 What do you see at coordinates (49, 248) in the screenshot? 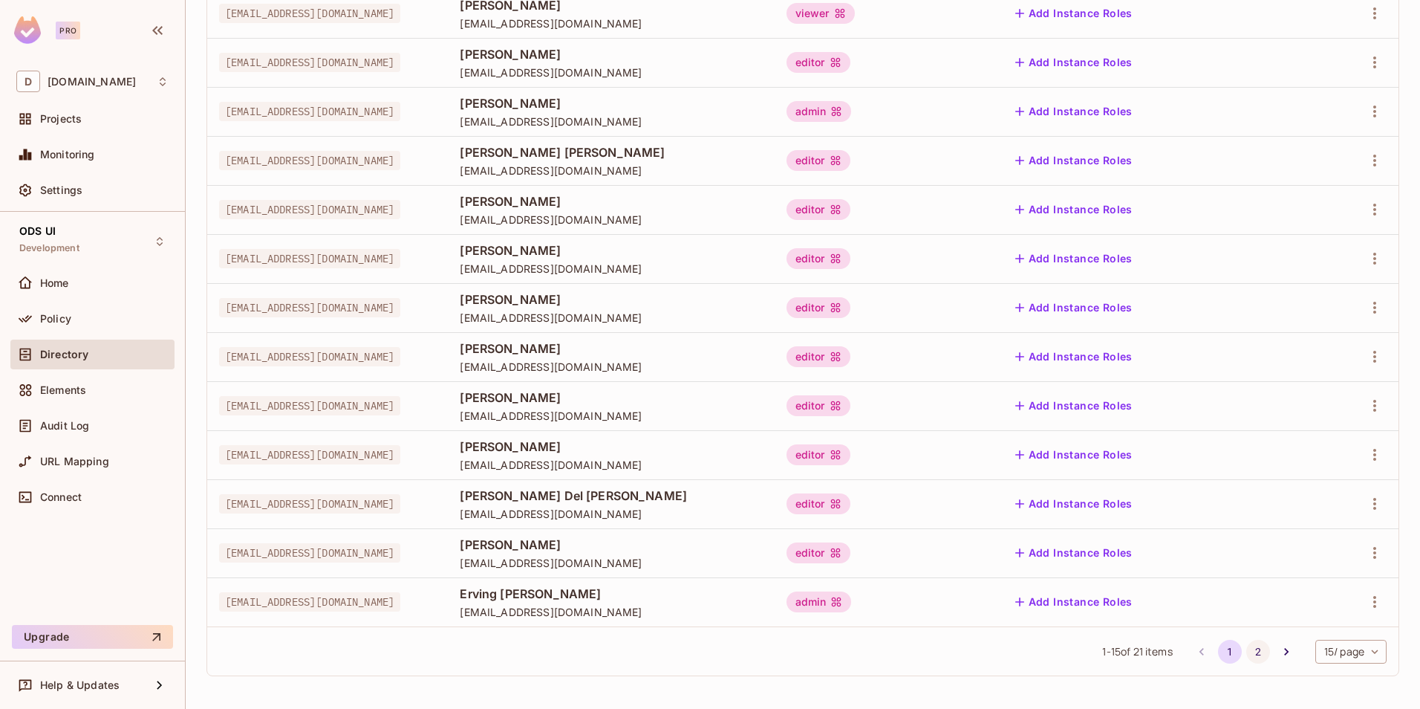
I see `span: Development` at bounding box center [49, 248].